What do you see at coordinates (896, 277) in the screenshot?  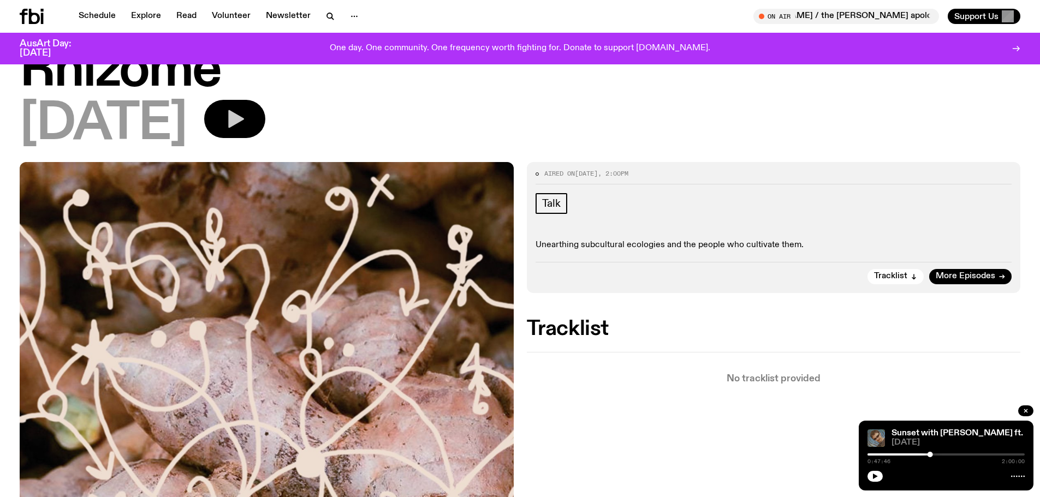 I see `button: Tracklist` at bounding box center [896, 277].